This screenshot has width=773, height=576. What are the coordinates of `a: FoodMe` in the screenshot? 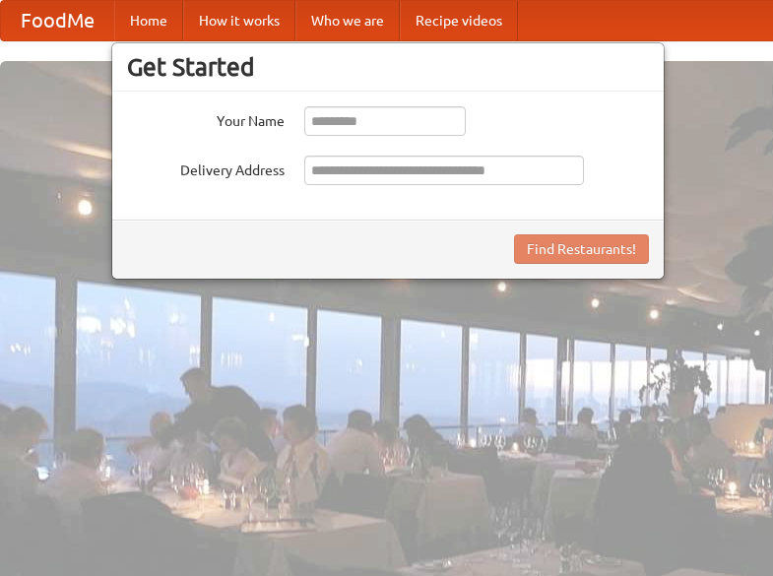 It's located at (57, 21).